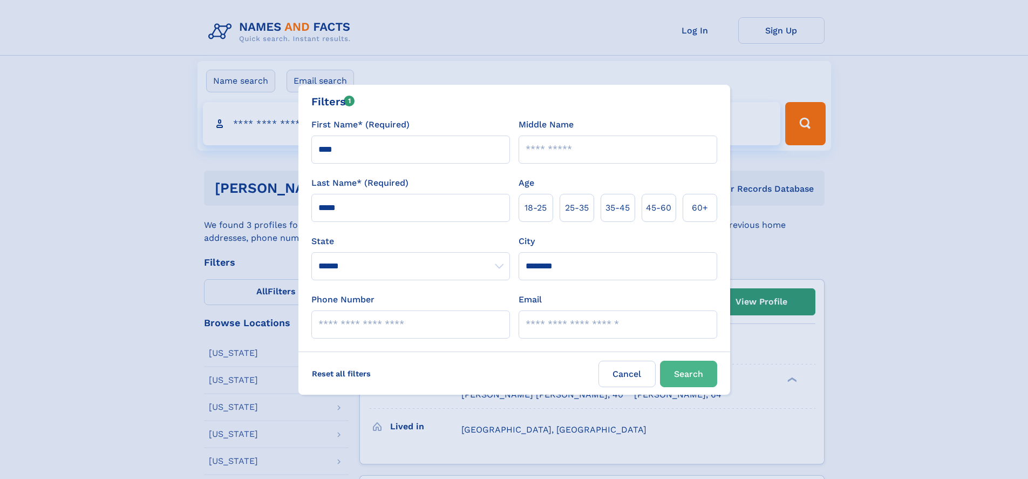  Describe the element at coordinates (527, 241) in the screenshot. I see `label: City` at that location.